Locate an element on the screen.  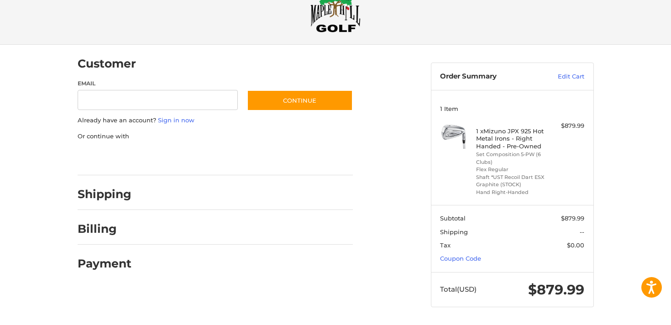
p: Already have an account? is located at coordinates (215, 121).